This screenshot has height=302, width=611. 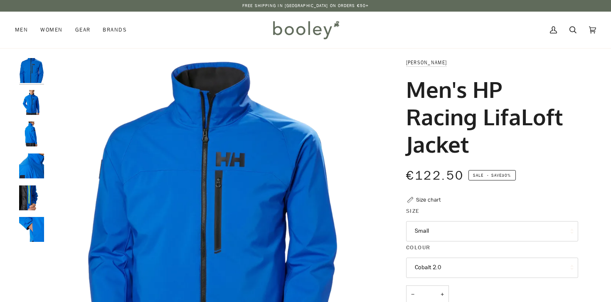 What do you see at coordinates (478, 175) in the screenshot?
I see `span: Sale` at bounding box center [478, 175].